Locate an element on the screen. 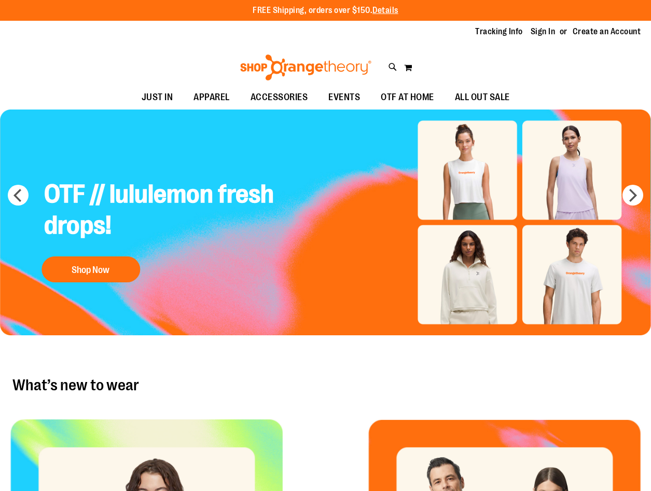 This screenshot has width=651, height=491. a: Tracking Info is located at coordinates (499, 32).